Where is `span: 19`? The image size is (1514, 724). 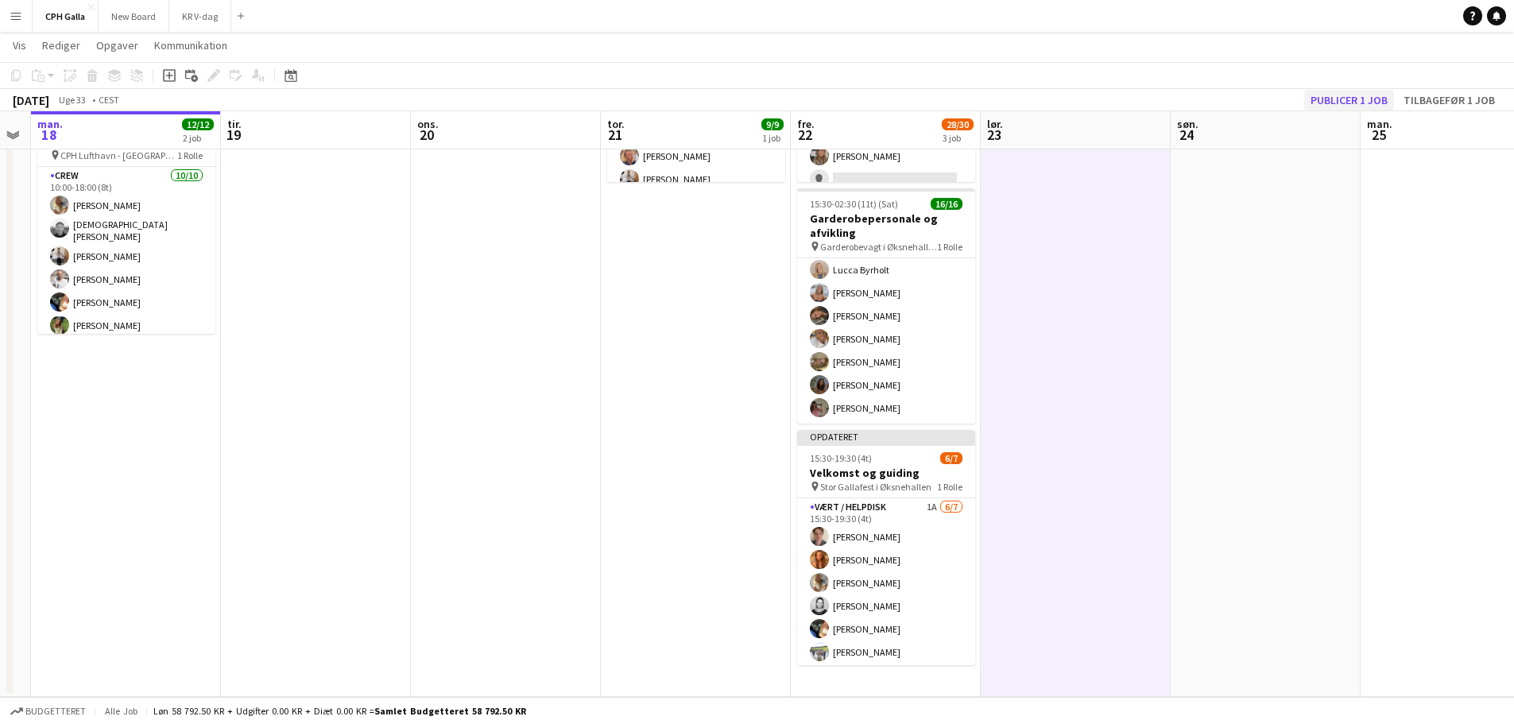
span: 19 is located at coordinates (233, 134).